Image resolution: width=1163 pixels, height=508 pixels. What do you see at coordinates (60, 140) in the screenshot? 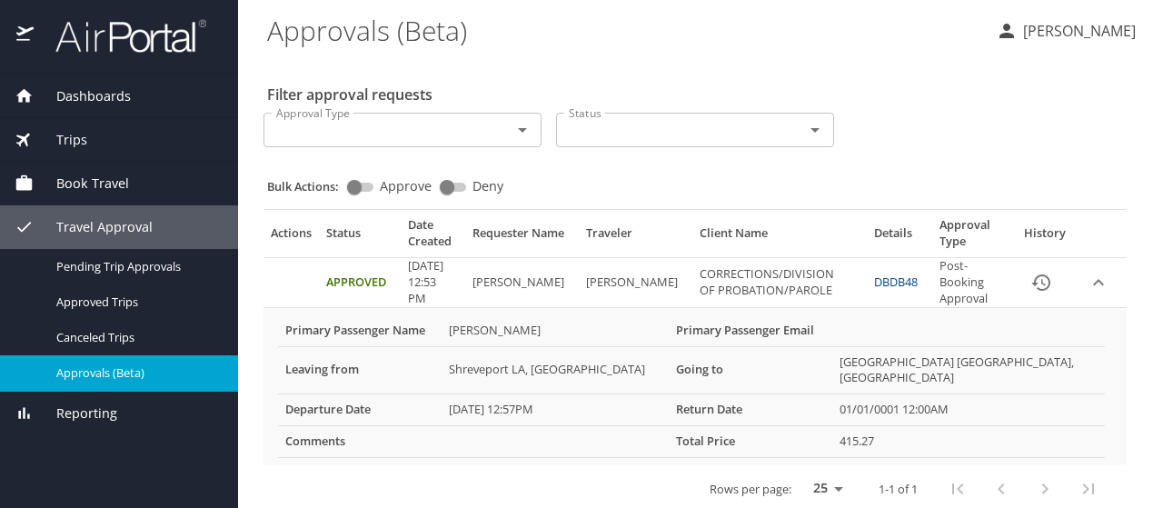
I see `span: Trips` at bounding box center [60, 140].